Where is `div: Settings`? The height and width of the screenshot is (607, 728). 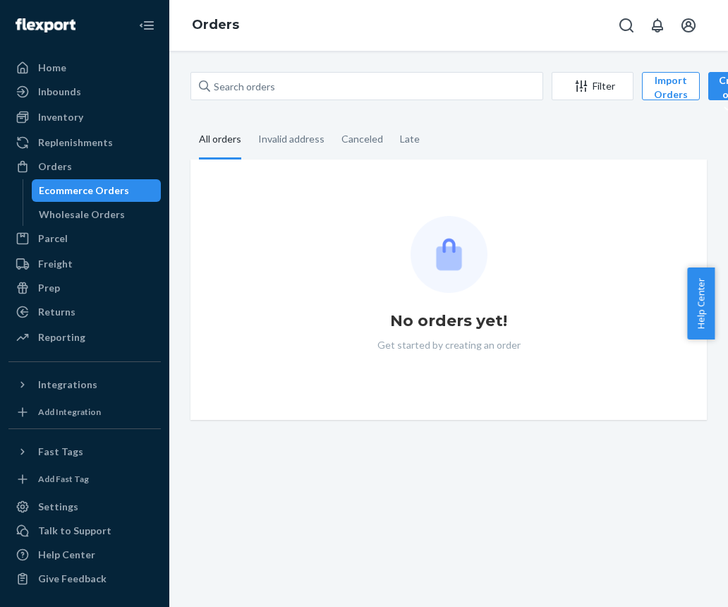
div: Settings is located at coordinates (58, 507).